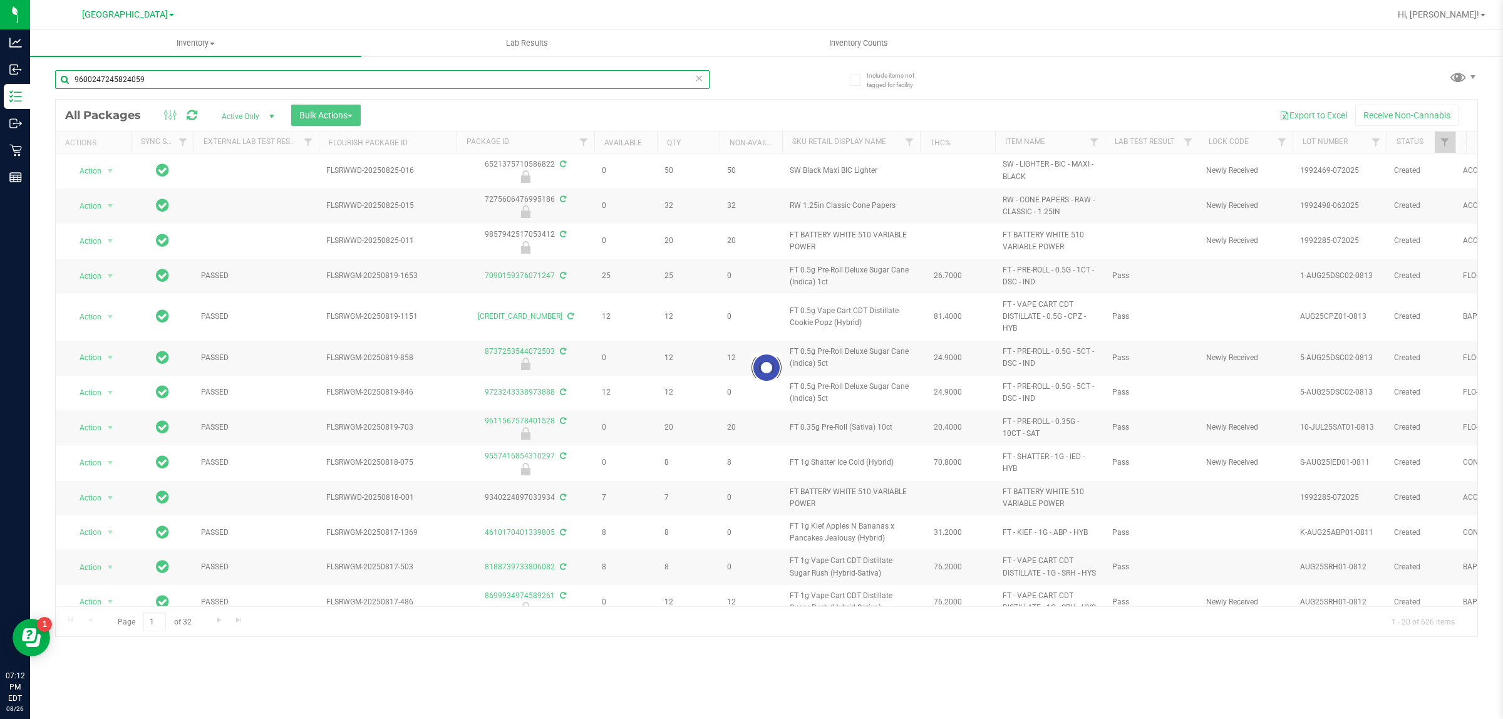 Image resolution: width=1503 pixels, height=719 pixels. I want to click on span: Lab Results, so click(527, 43).